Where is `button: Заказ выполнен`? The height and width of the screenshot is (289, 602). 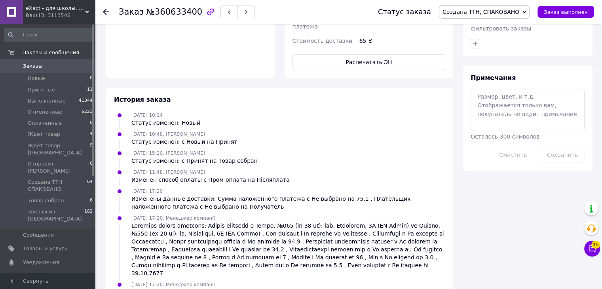 button: Заказ выполнен is located at coordinates (565, 12).